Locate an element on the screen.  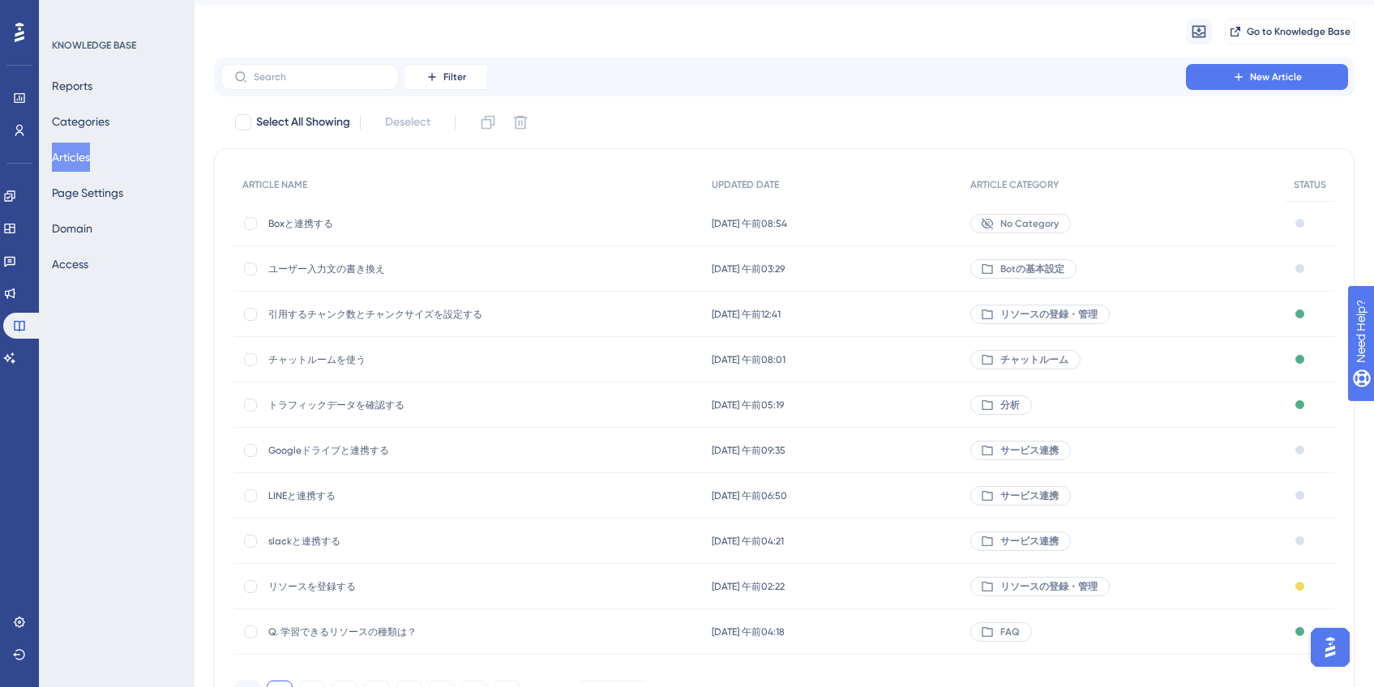
input: Search is located at coordinates (319, 77).